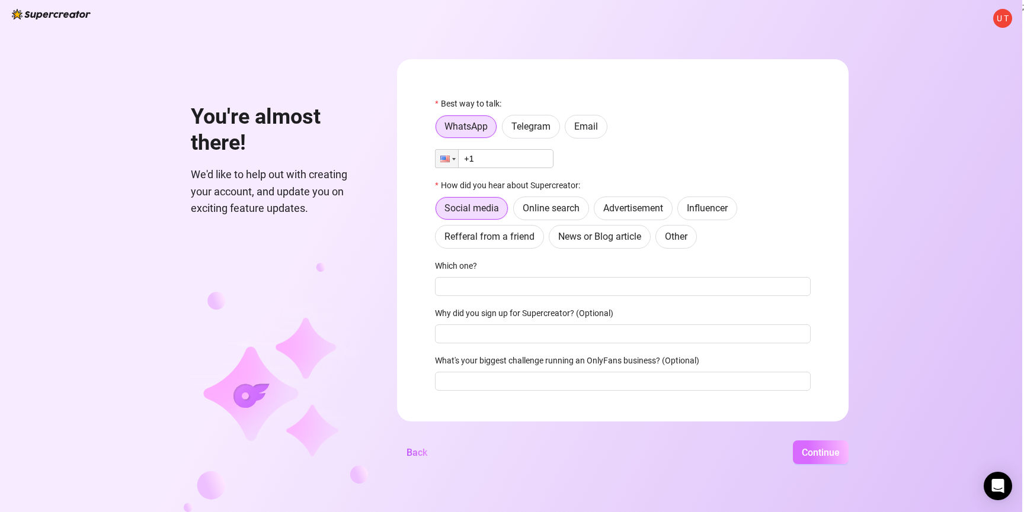 The width and height of the screenshot is (1024, 512). I want to click on img: logo, so click(51, 14).